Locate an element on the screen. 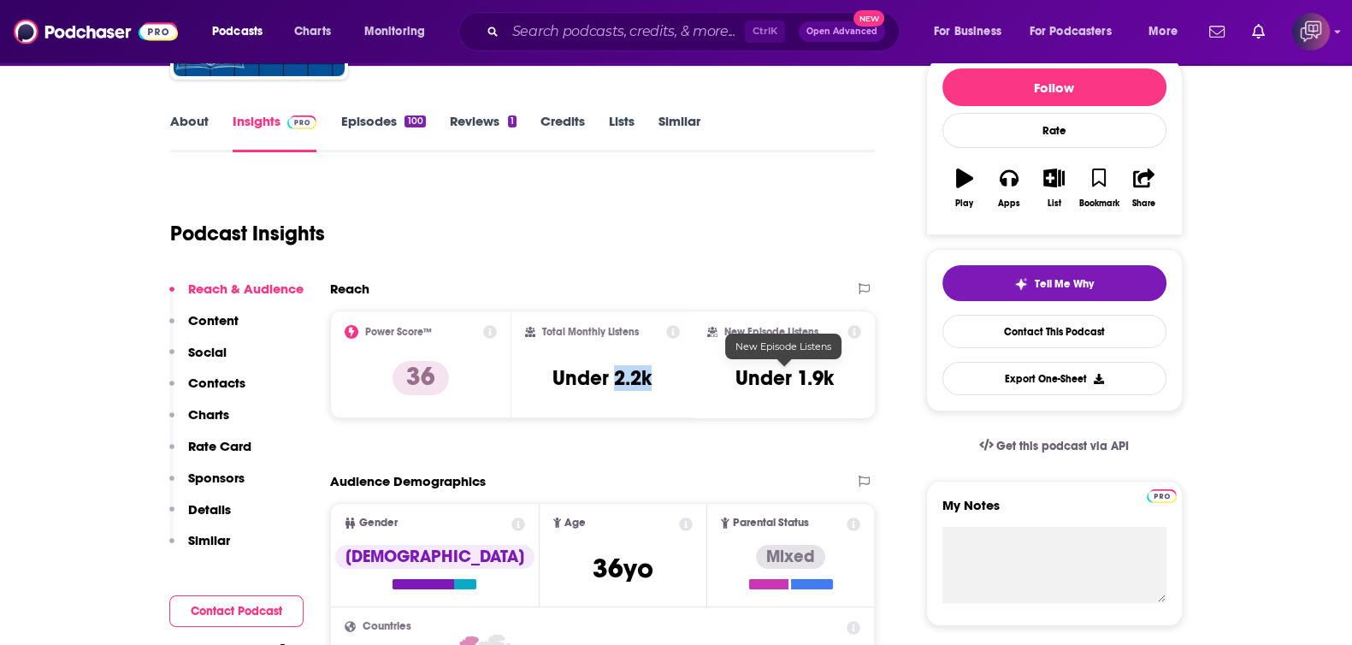 The image size is (1352, 645). button: Show profile menu is located at coordinates (1311, 32).